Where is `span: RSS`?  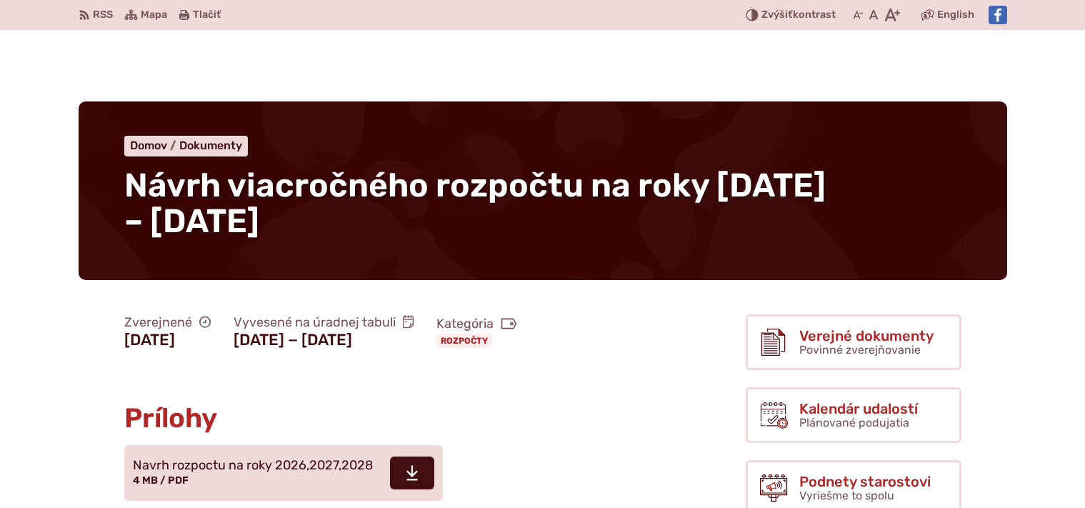
span: RSS is located at coordinates (103, 15).